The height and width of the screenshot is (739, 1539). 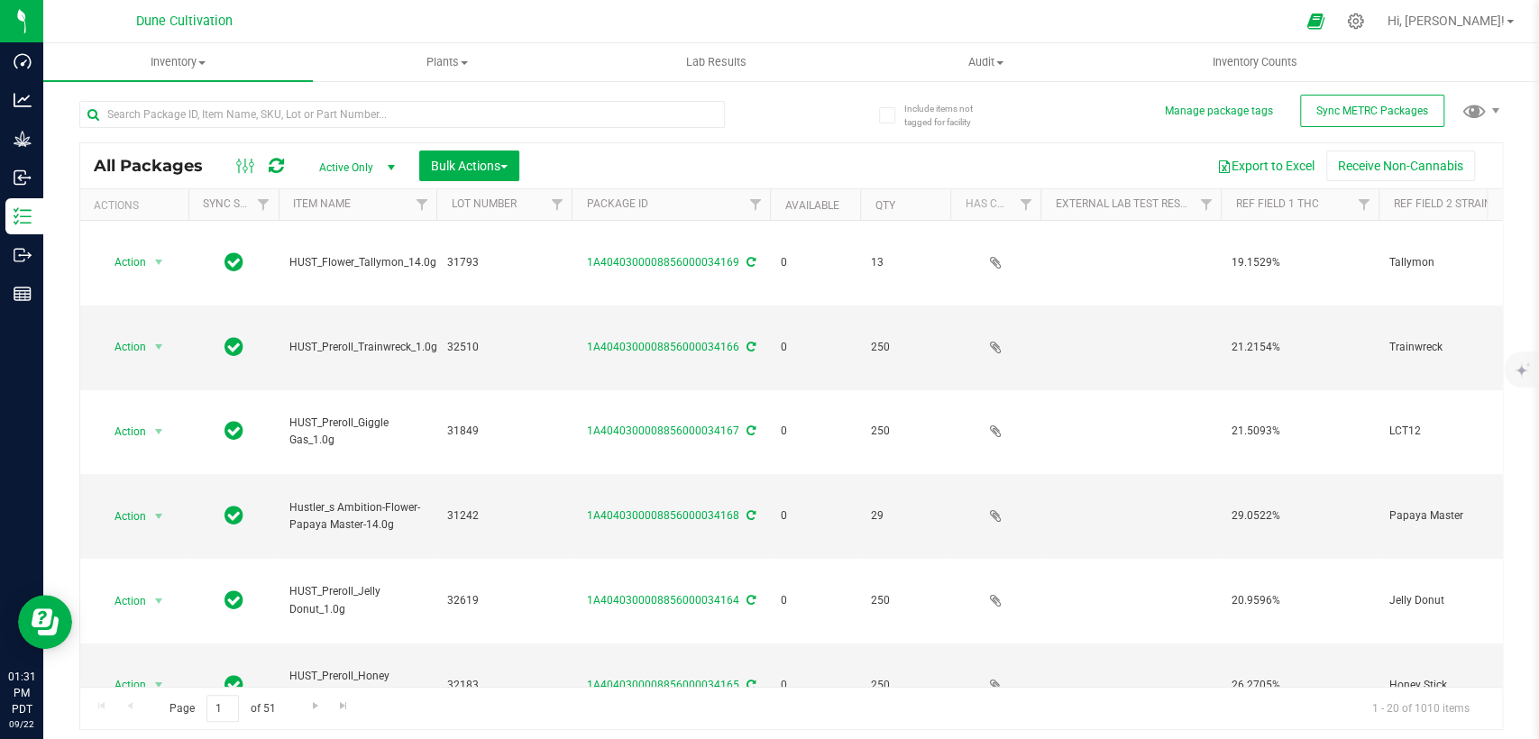 What do you see at coordinates (663, 262) in the screenshot?
I see `a: 1A4040300008856000034169` at bounding box center [663, 262].